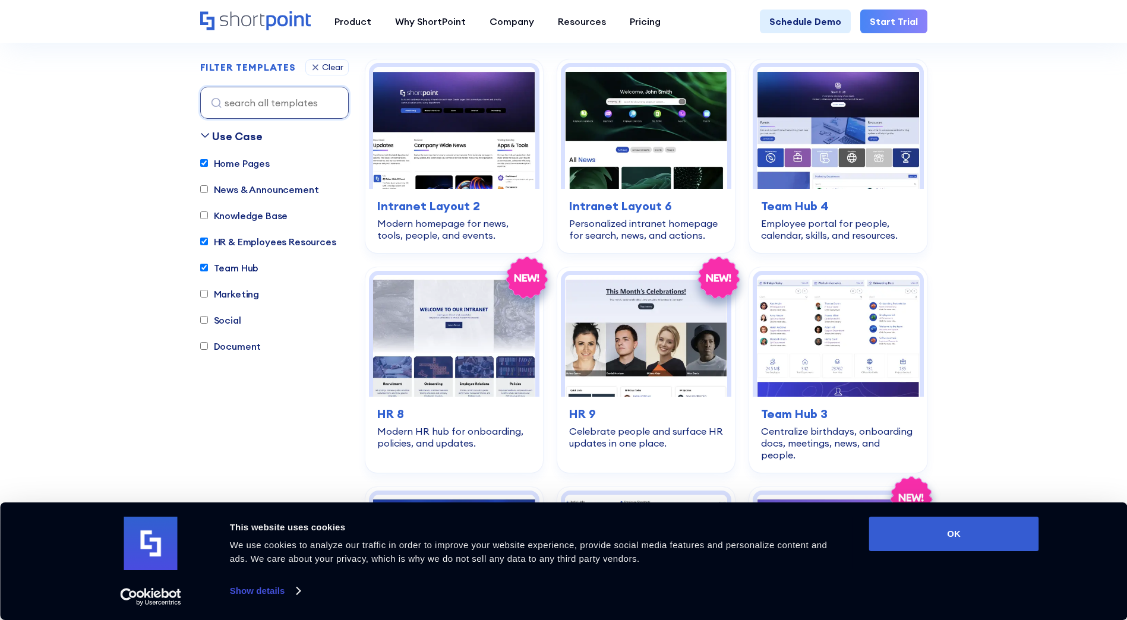 Image resolution: width=1127 pixels, height=620 pixels. Describe the element at coordinates (229, 268) in the screenshot. I see `label: Team Hub` at that location.